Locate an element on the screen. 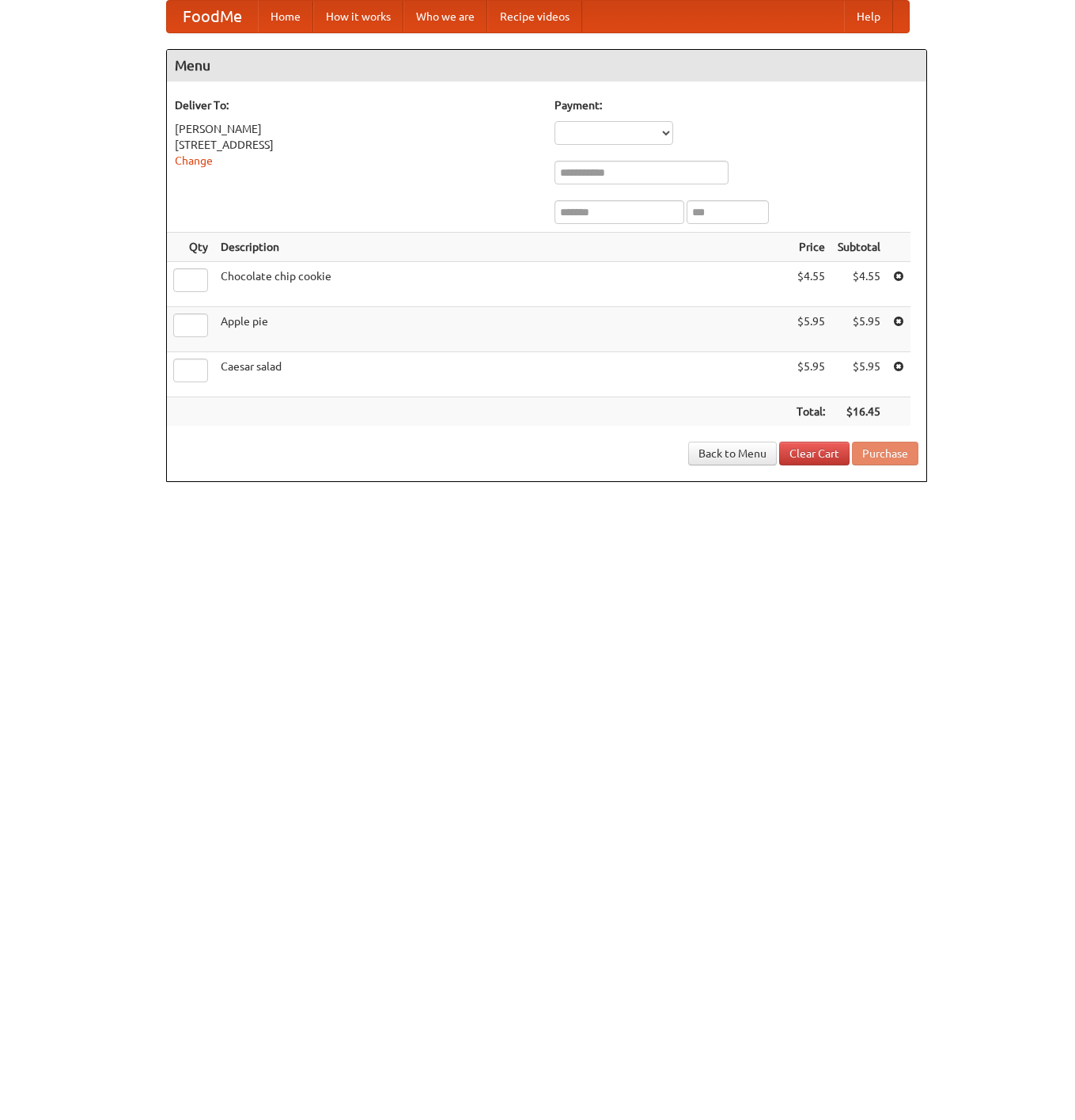 The width and height of the screenshot is (1075, 1120). th: $16.45 is located at coordinates (860, 412).